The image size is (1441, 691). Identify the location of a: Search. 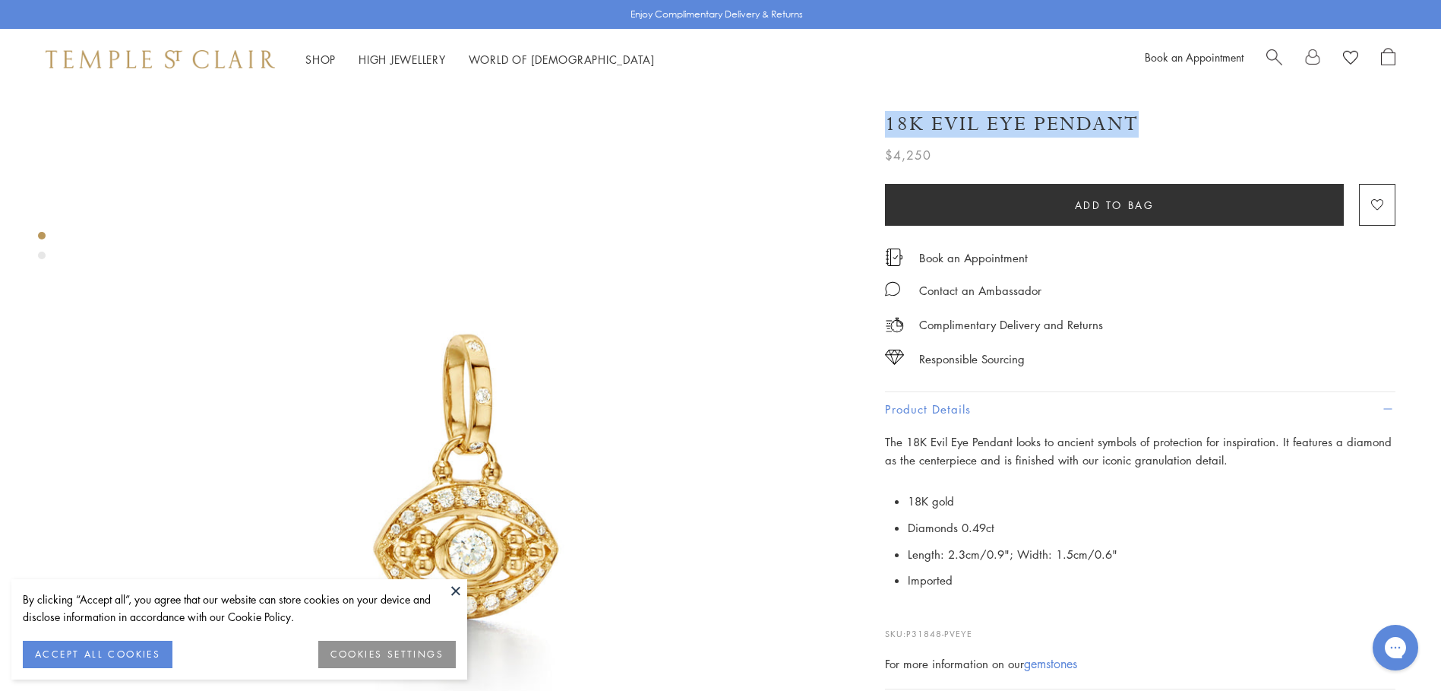
(1274, 59).